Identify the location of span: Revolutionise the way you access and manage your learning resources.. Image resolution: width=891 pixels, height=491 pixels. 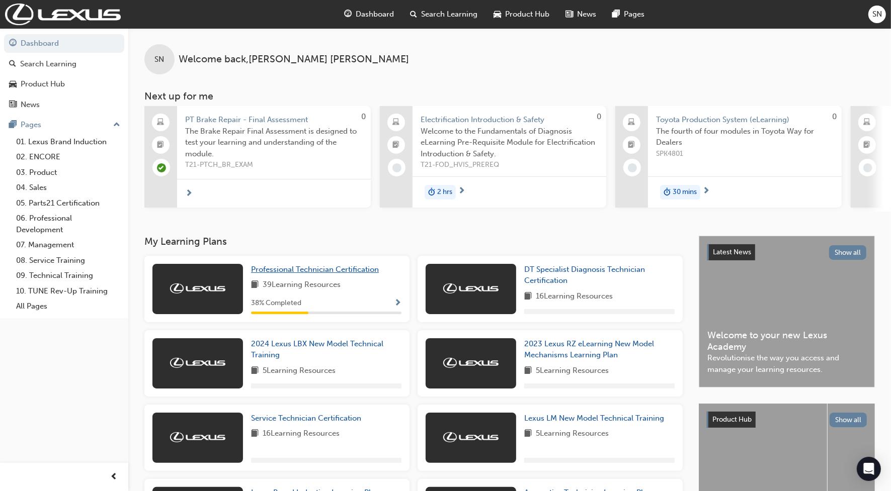
(786, 364).